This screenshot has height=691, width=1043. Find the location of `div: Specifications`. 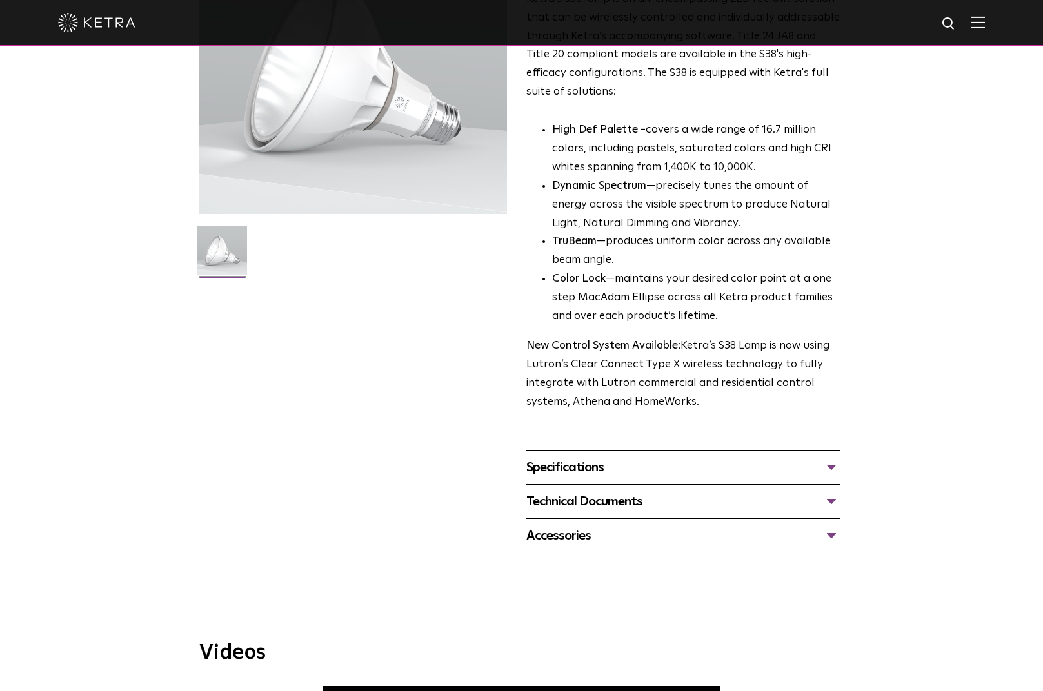

div: Specifications is located at coordinates (683, 468).